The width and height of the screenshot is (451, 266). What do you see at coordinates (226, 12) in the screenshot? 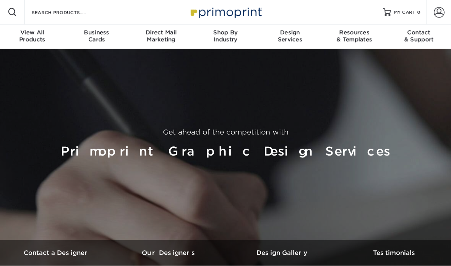
I see `img: Primoprint` at bounding box center [226, 12].